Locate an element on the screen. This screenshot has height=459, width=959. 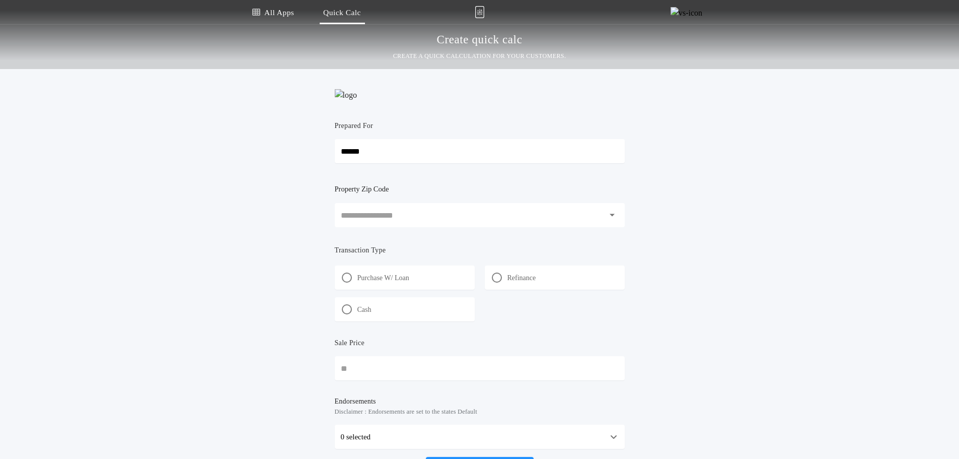
p: Refinance is located at coordinates (522, 278).